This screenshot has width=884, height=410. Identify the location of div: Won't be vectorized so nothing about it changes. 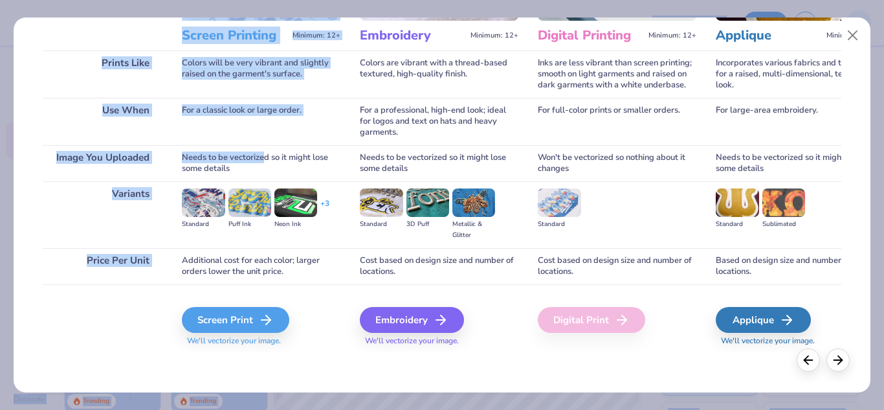
(617, 163).